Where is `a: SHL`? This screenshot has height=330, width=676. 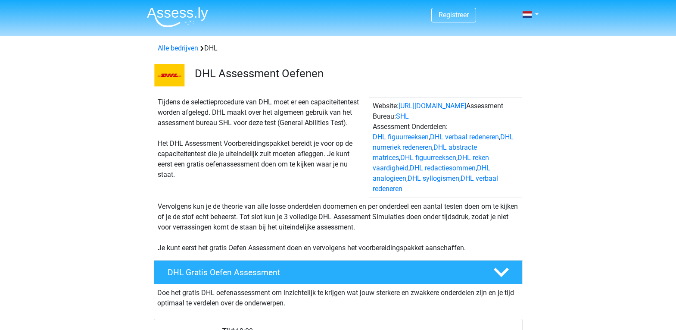 a: SHL is located at coordinates (402, 116).